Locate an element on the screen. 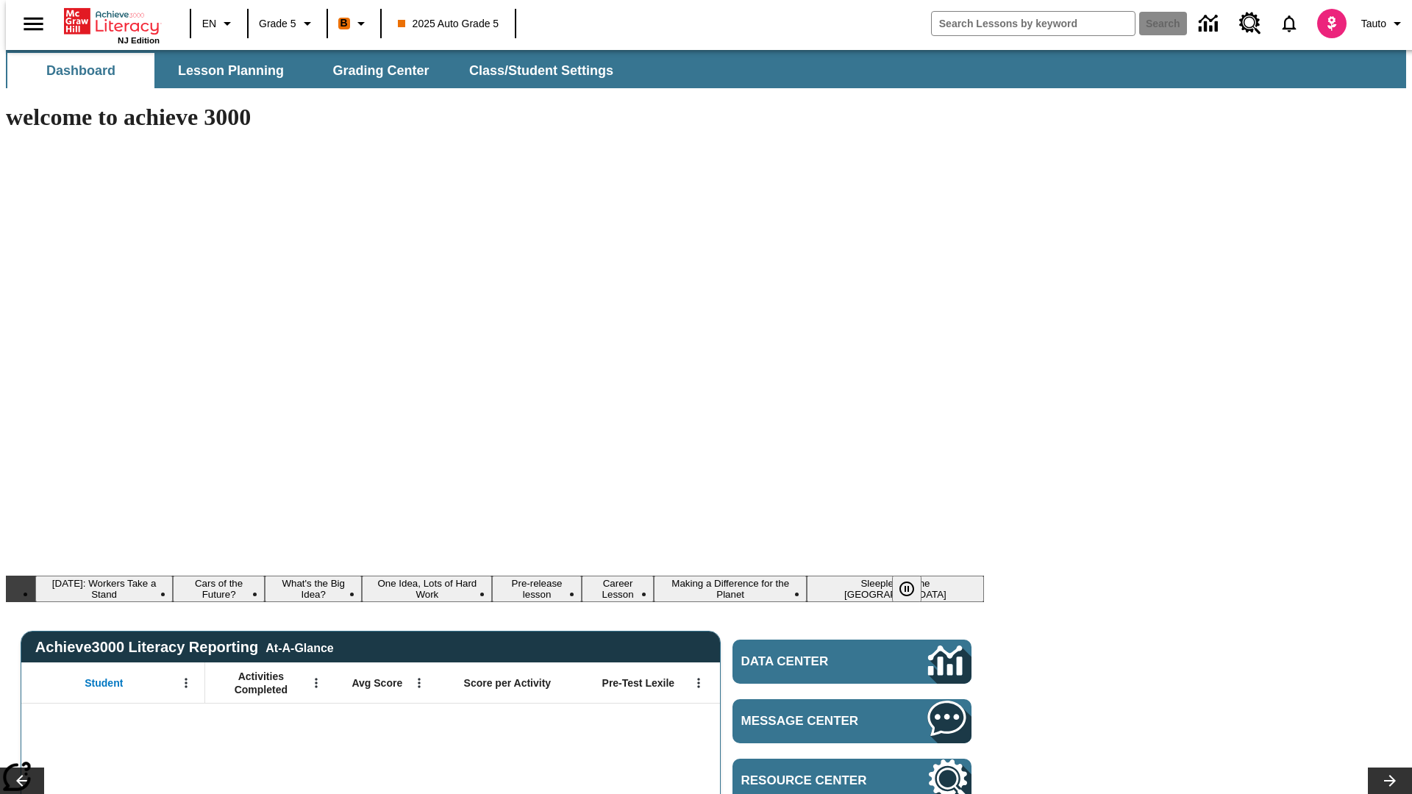  button: Dashboard is located at coordinates (81, 71).